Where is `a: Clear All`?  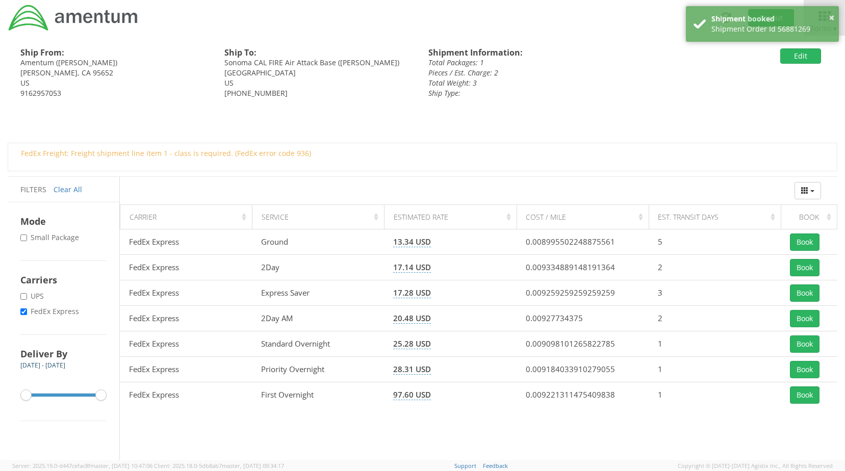
a: Clear All is located at coordinates (68, 189).